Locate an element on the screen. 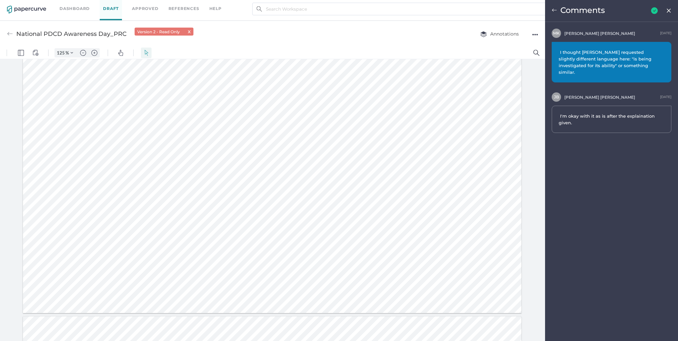 The height and width of the screenshot is (341, 678). button: Zoom in is located at coordinates (94, 6).